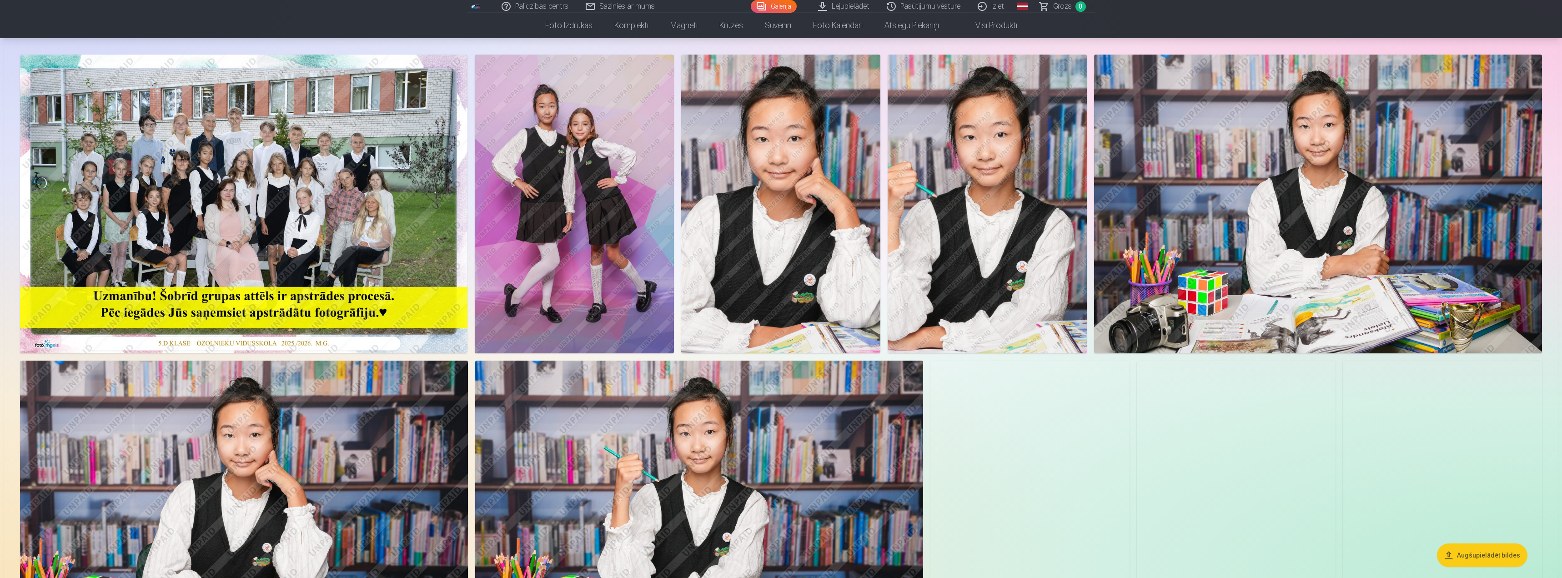 This screenshot has height=578, width=1562. Describe the element at coordinates (569, 25) in the screenshot. I see `a: Foto izdrukas` at that location.